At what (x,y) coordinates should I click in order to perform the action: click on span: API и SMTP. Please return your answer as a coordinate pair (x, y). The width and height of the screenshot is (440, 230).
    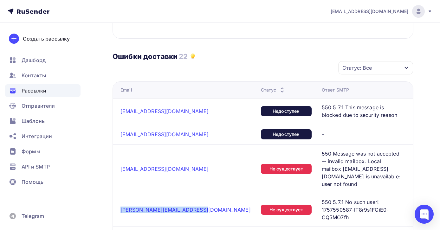
    Looking at the image, I should click on (36, 167).